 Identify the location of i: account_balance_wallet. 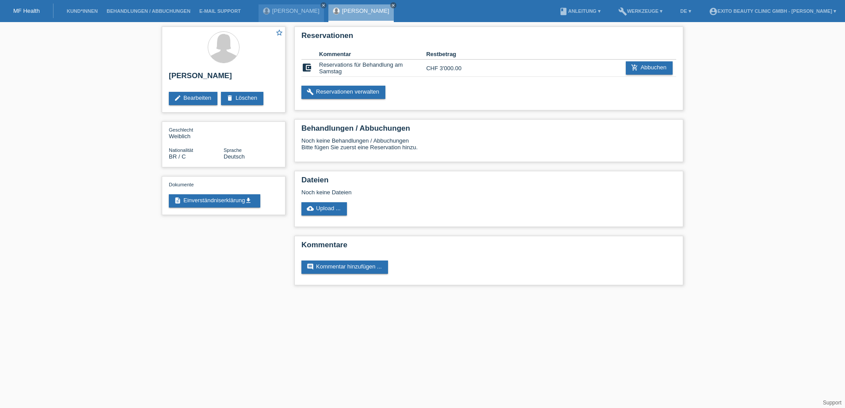
(307, 68).